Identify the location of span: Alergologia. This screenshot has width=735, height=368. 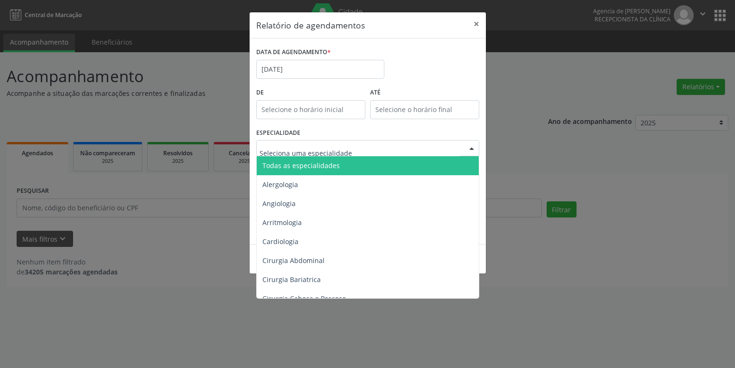
(280, 184).